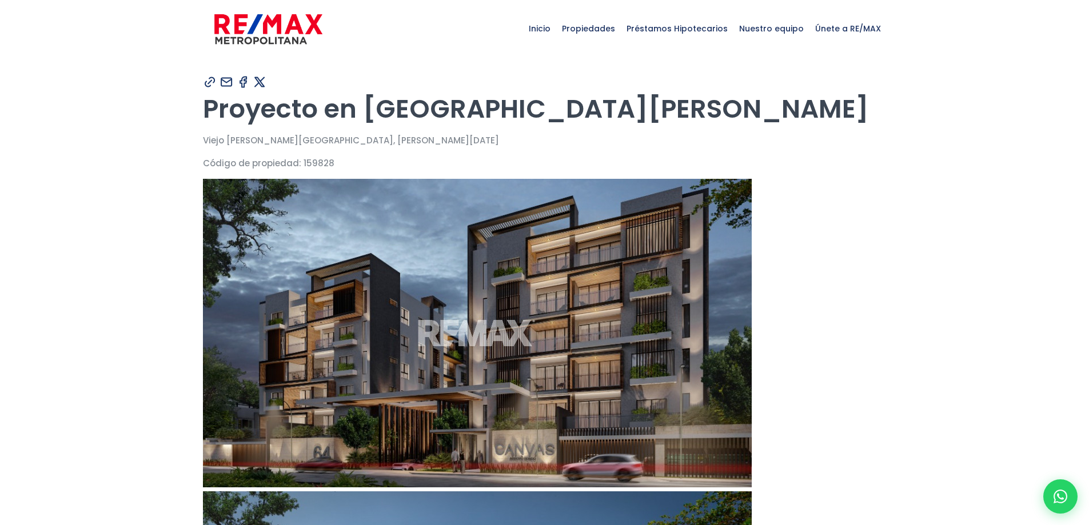 This screenshot has width=1089, height=525. I want to click on span: Inicio, so click(540, 29).